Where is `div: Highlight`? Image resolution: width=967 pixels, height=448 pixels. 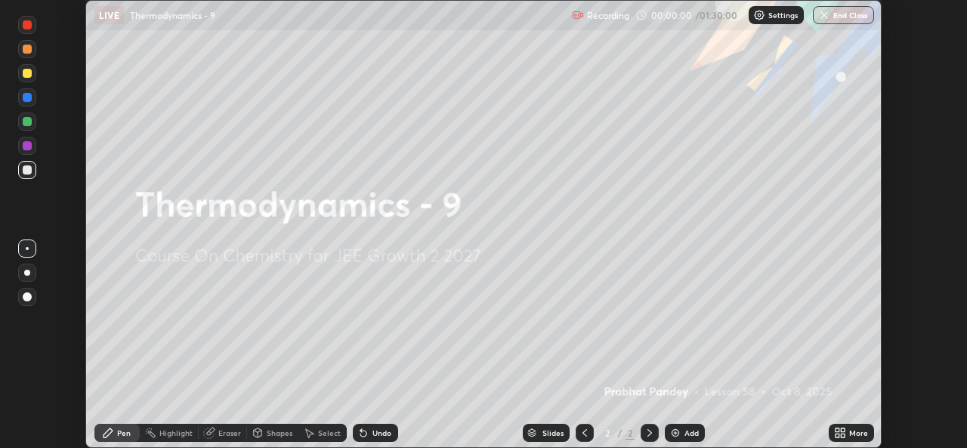 div: Highlight is located at coordinates (176, 433).